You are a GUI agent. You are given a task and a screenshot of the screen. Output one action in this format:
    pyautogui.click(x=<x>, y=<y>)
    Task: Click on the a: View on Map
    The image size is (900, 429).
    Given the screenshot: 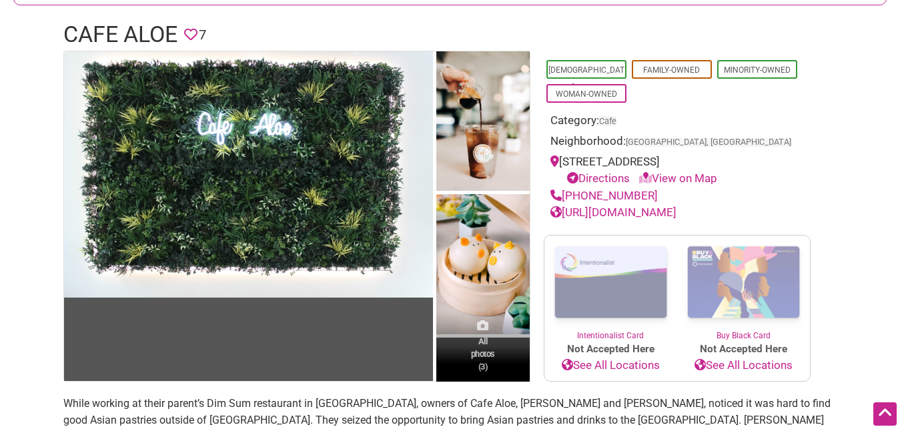 What is the action you would take?
    pyautogui.click(x=678, y=178)
    